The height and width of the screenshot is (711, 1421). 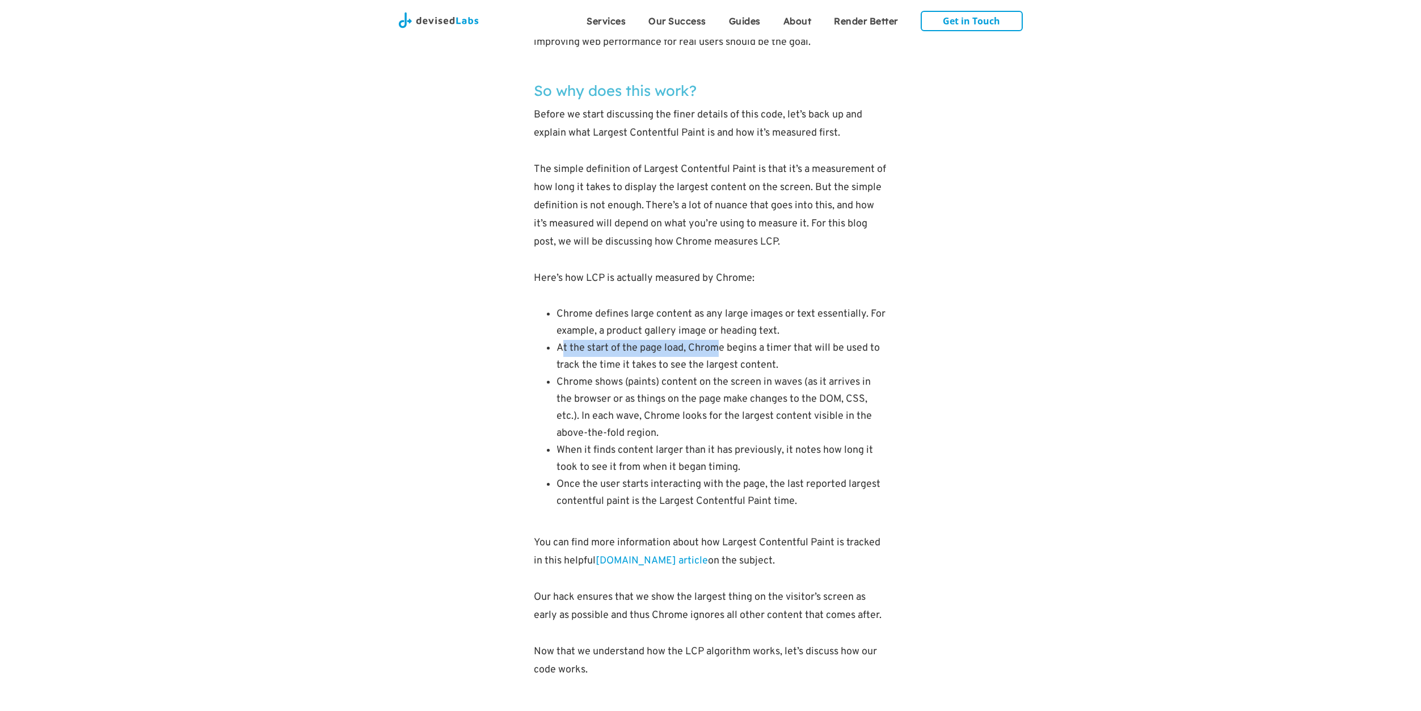 What do you see at coordinates (797, 20) in the screenshot?
I see `a: About` at bounding box center [797, 20].